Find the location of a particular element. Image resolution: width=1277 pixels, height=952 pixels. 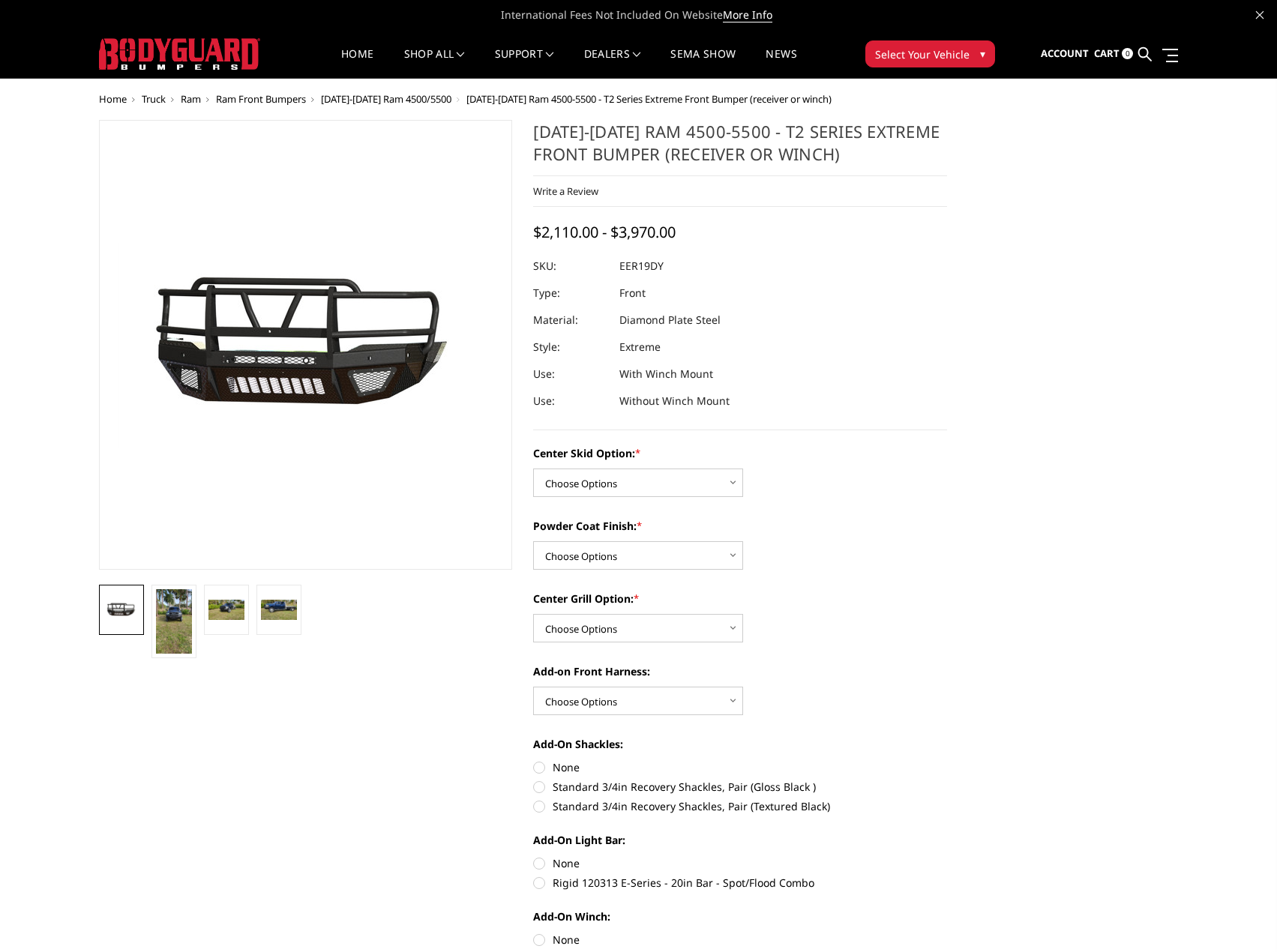

dt: Style: is located at coordinates (570, 347).